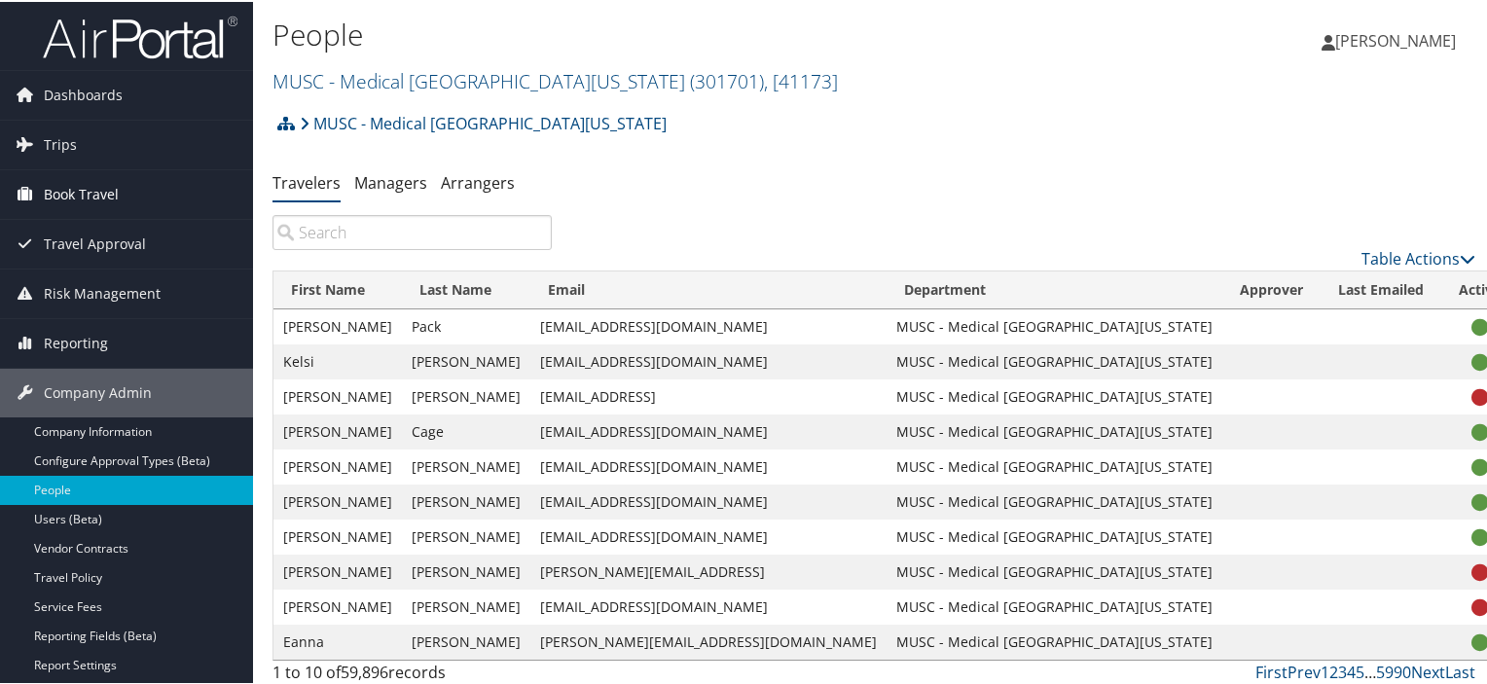  Describe the element at coordinates (1359, 670) in the screenshot. I see `a: 5` at that location.